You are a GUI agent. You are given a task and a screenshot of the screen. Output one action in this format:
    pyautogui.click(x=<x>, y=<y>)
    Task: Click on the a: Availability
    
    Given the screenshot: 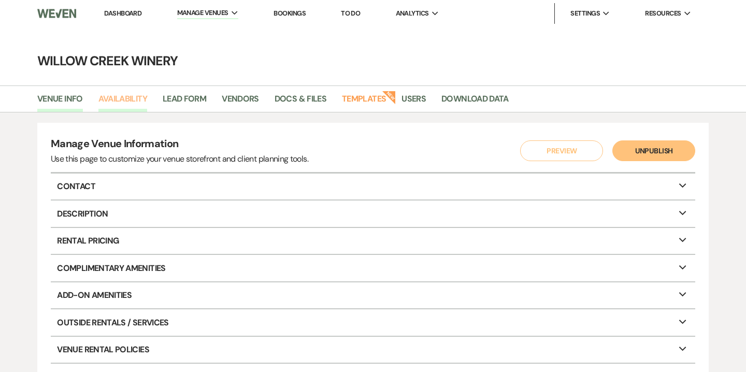 What is the action you would take?
    pyautogui.click(x=123, y=102)
    